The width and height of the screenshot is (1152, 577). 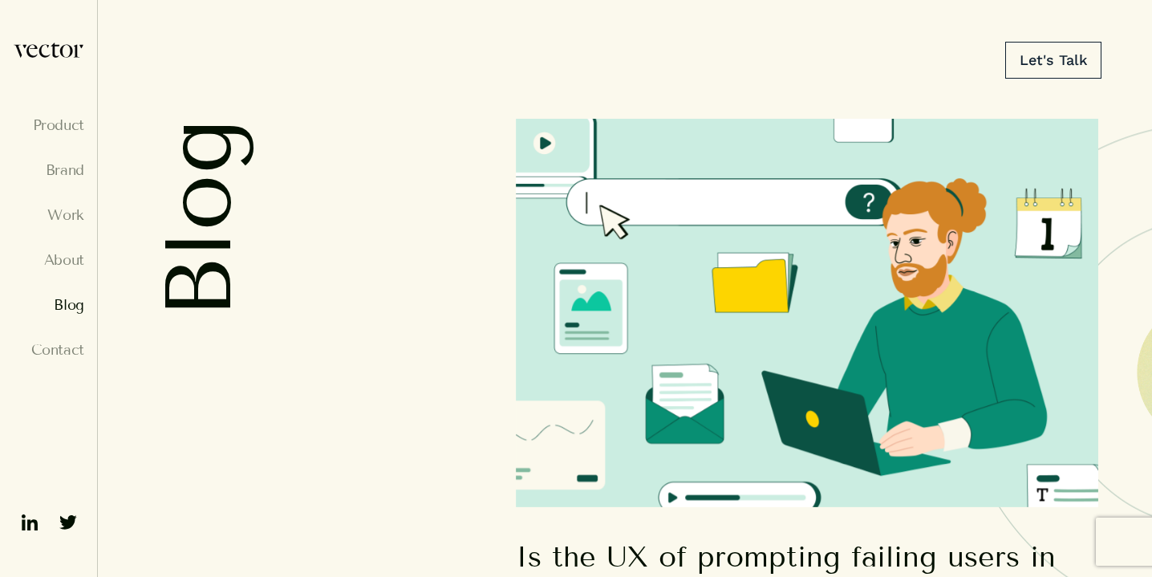 What do you see at coordinates (48, 260) in the screenshot?
I see `a: About` at bounding box center [48, 260].